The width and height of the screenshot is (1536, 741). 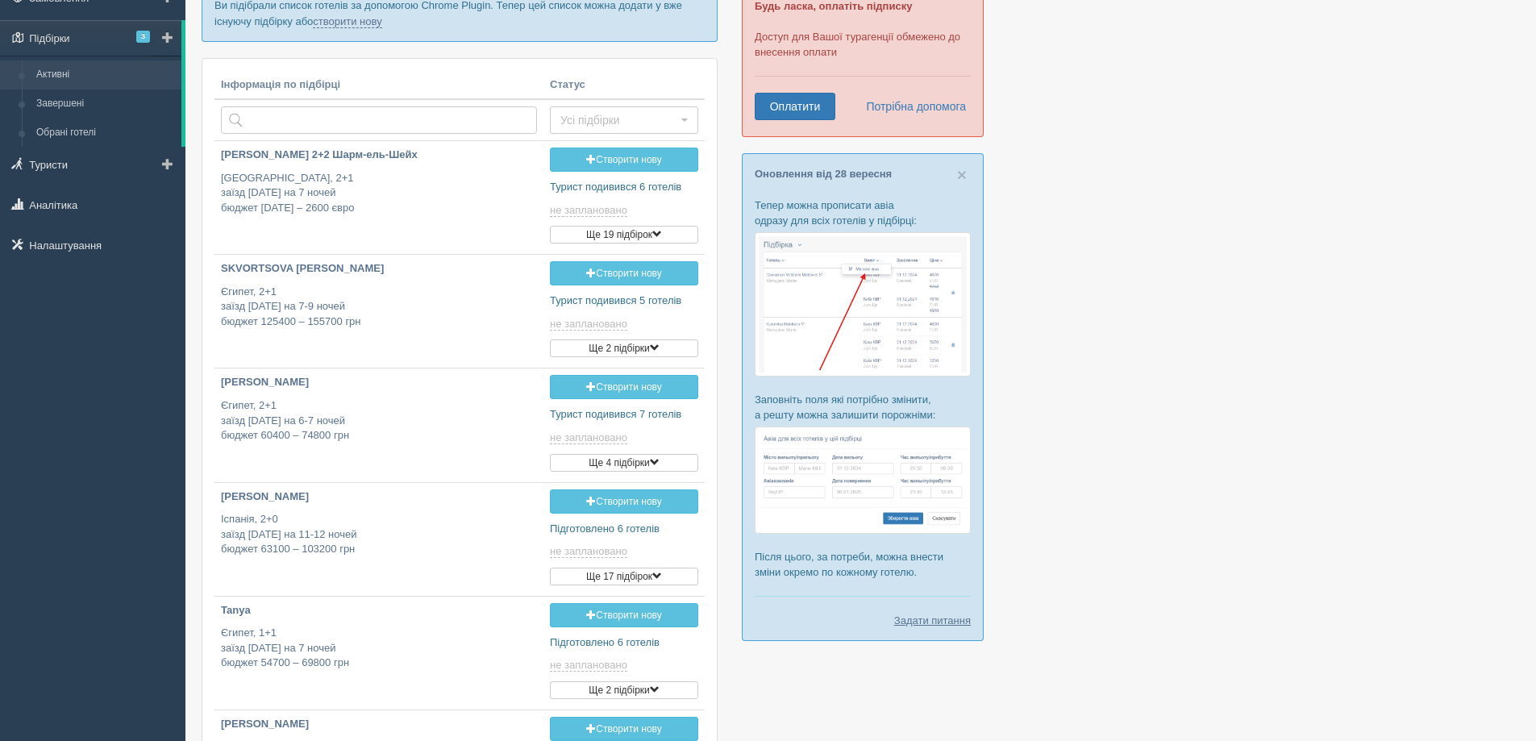 I want to click on th: Інформація по підбірці, so click(x=379, y=85).